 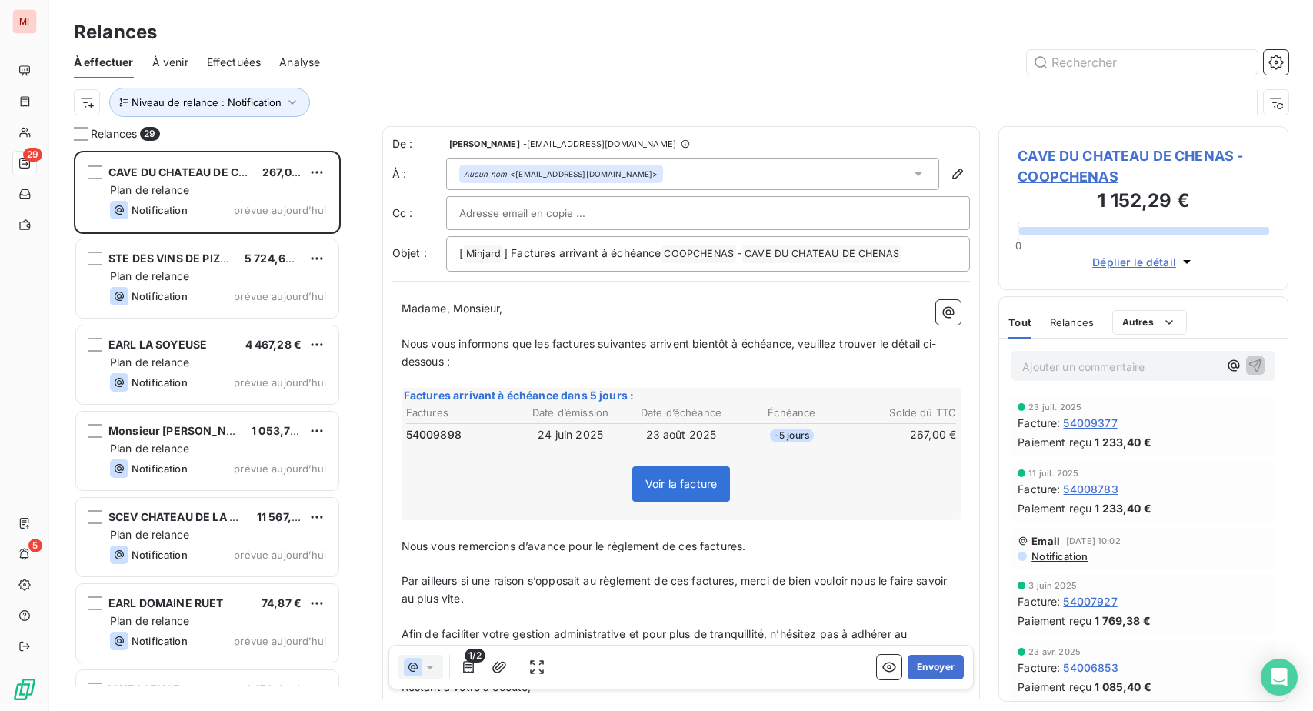 I want to click on span: 54007927, so click(x=1090, y=601).